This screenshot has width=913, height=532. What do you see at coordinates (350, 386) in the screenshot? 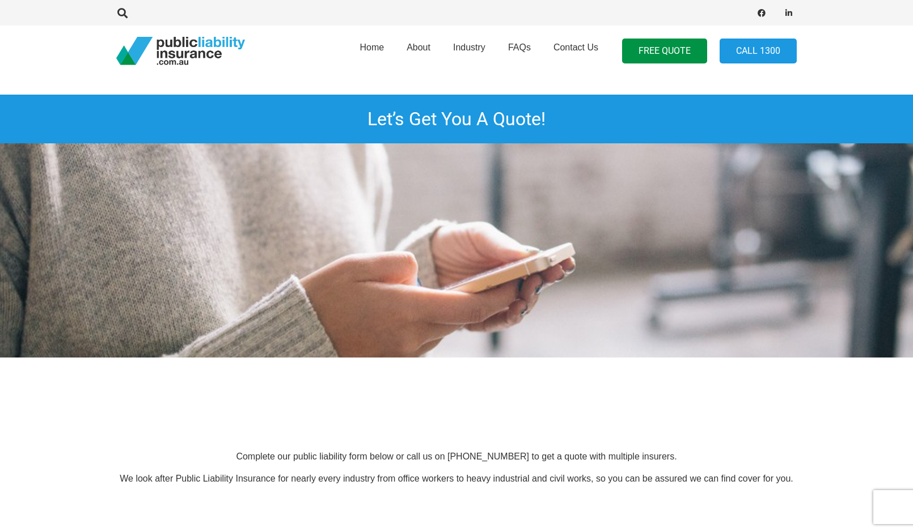
I see `img: steadfast` at bounding box center [350, 386].